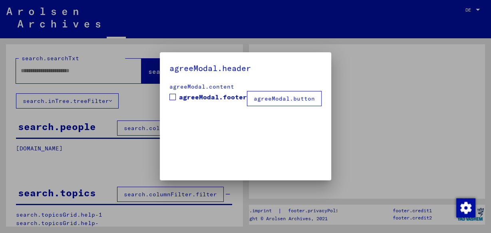  What do you see at coordinates (465, 208) in the screenshot?
I see `div: Zustimmung ändern` at bounding box center [465, 208].